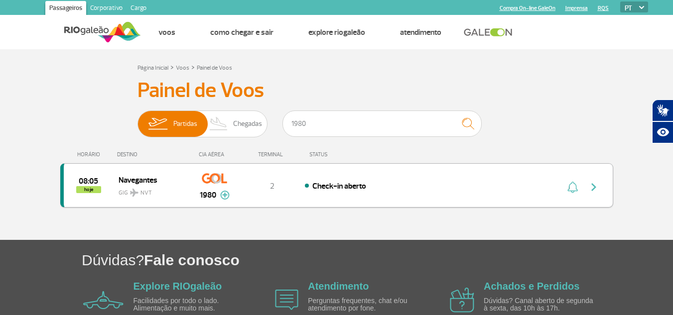  Describe the element at coordinates (151, 190) in the screenshot. I see `span: GIG` at that location.